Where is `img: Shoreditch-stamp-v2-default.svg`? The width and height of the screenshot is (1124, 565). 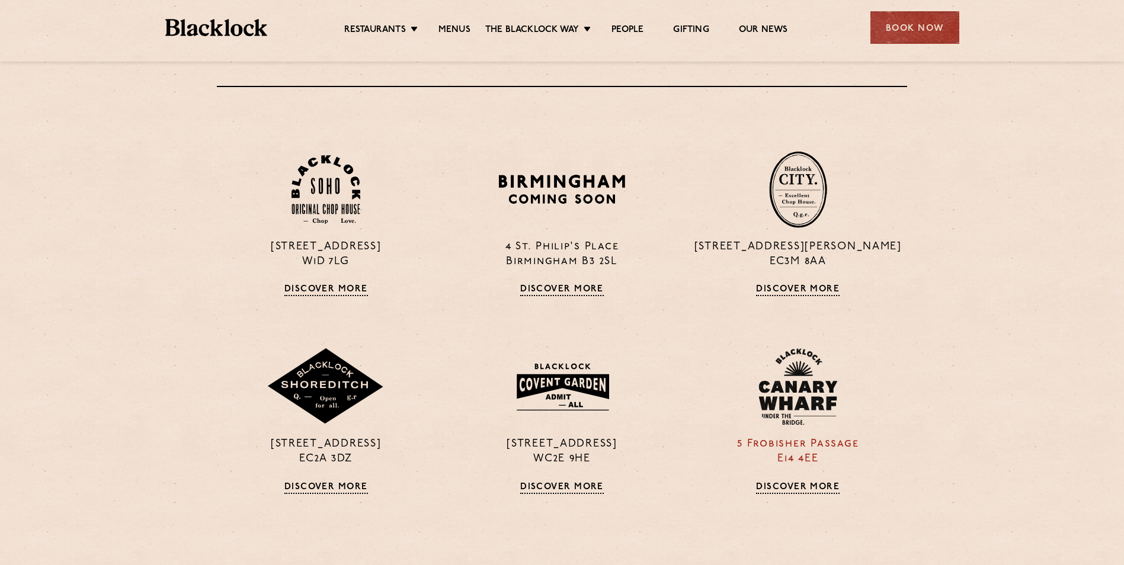 img: Shoreditch-stamp-v2-default.svg is located at coordinates (326, 387).